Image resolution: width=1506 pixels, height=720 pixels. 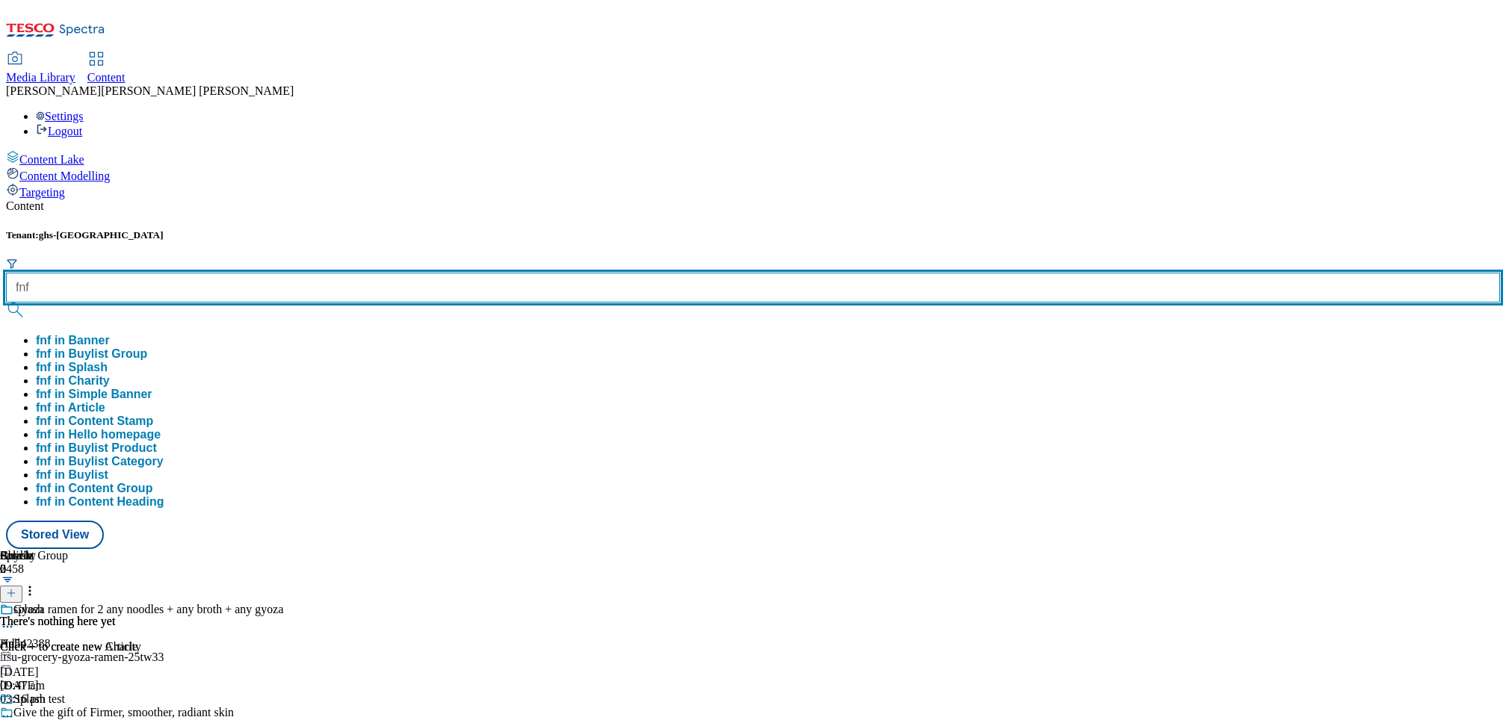 What do you see at coordinates (70, 408) in the screenshot?
I see `button: fnf in Article` at bounding box center [70, 408].